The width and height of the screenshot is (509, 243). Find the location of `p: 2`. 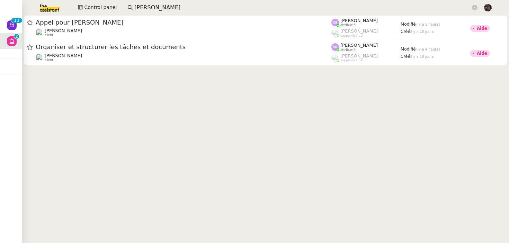

p: 2 is located at coordinates (17, 37).